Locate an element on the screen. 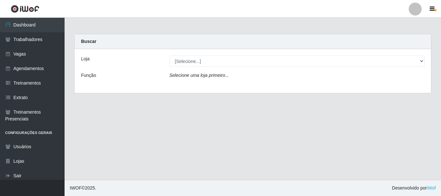  i: Selecione uma loja primeiro... is located at coordinates (199, 75).